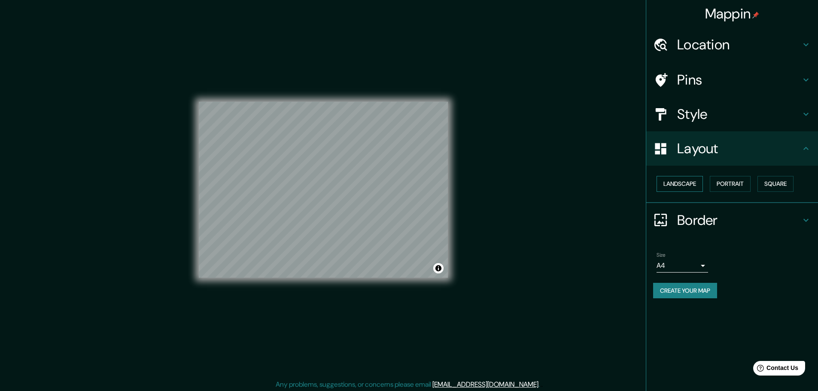 Image resolution: width=818 pixels, height=391 pixels. I want to click on button: Square, so click(775, 184).